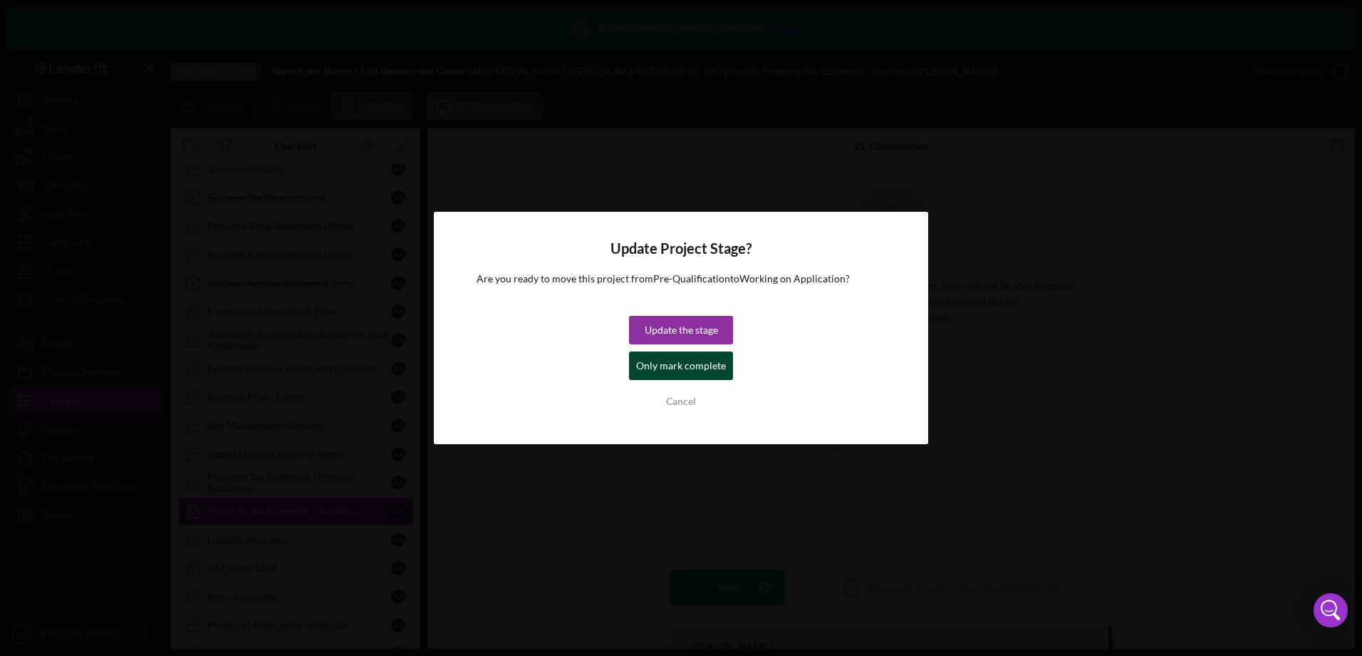 This screenshot has height=656, width=1362. I want to click on p: Are you ready to move this project from Pre-Qualification to Working on Application ?, so click(681, 279).